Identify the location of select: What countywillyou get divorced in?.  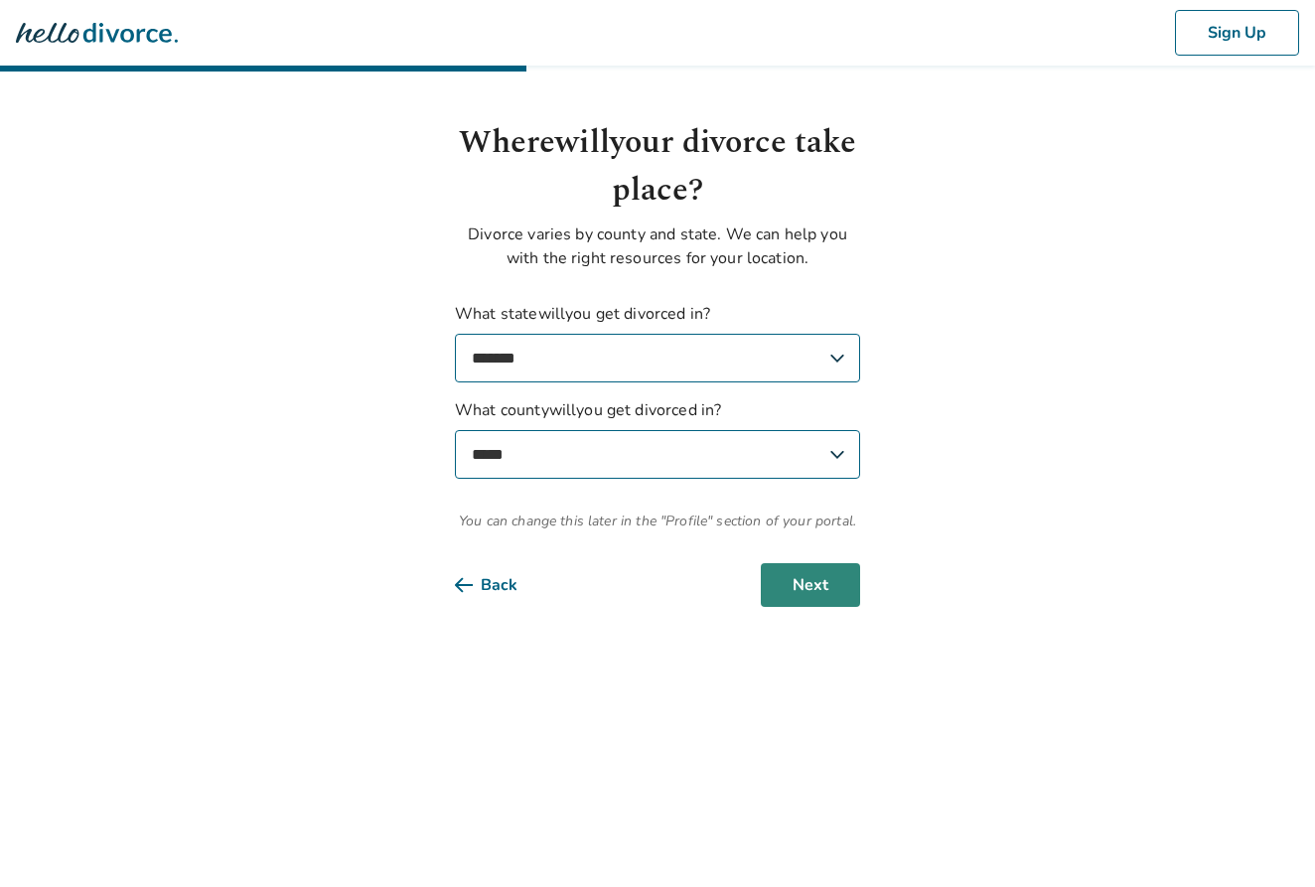
(657, 454).